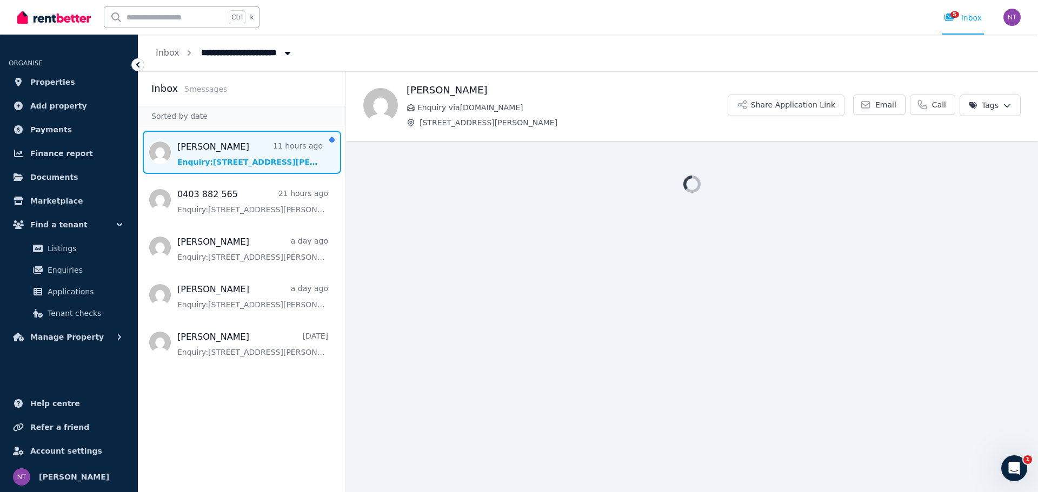 The width and height of the screenshot is (1038, 492). What do you see at coordinates (989, 105) in the screenshot?
I see `button: Tags` at bounding box center [989, 105].